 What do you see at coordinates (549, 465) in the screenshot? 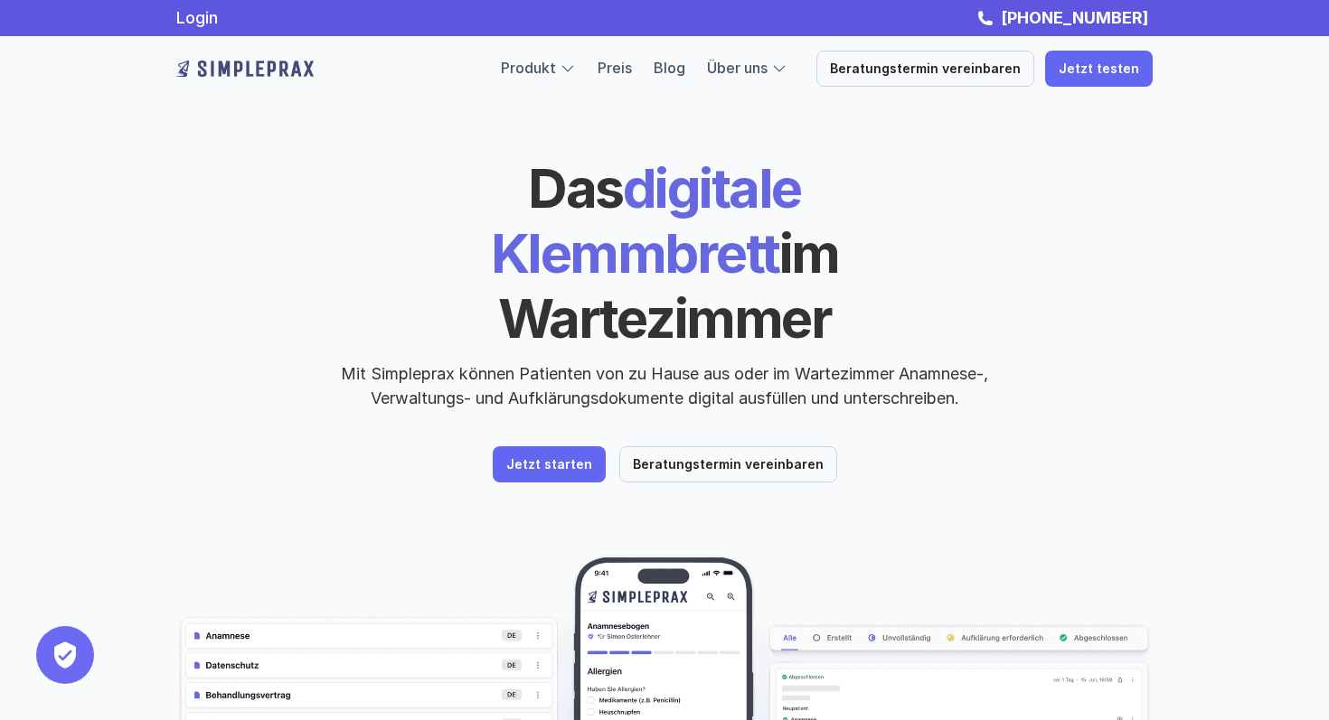
I see `a: Jetzt starten` at bounding box center [549, 465].